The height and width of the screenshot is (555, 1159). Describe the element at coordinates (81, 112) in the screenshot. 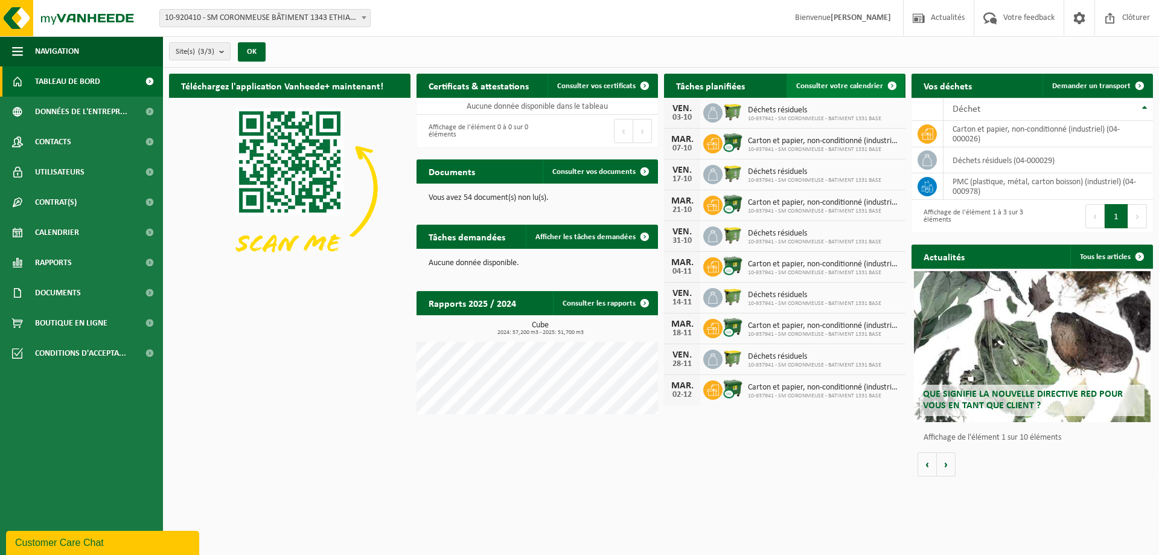

I see `span: Données de l'entrepr...` at that location.